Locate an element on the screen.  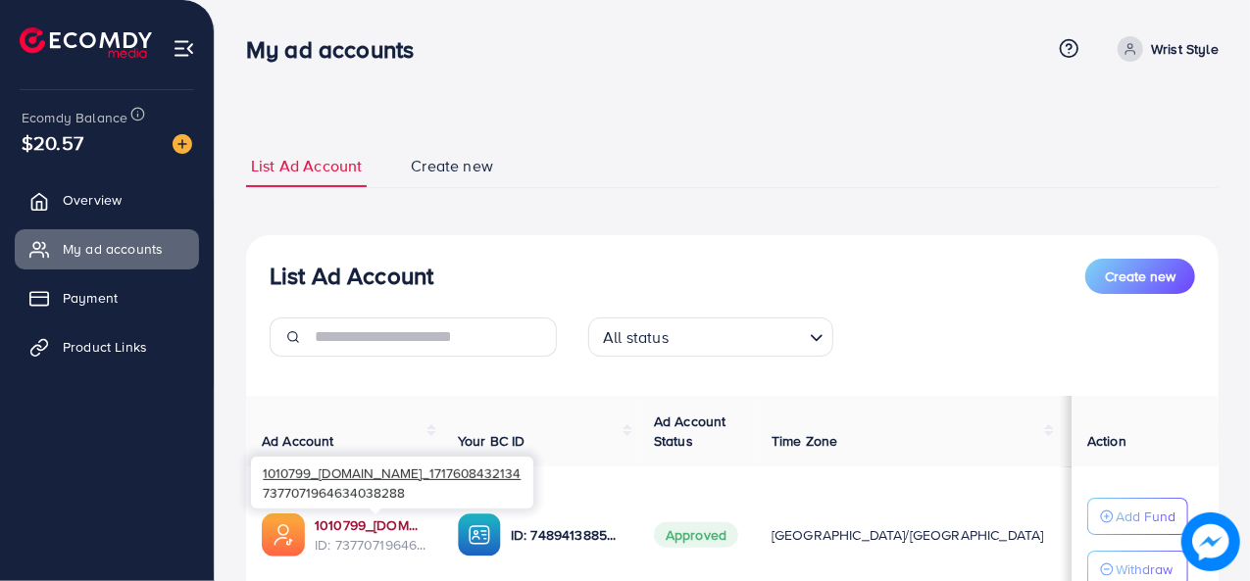
div: Search for option is located at coordinates (711, 337).